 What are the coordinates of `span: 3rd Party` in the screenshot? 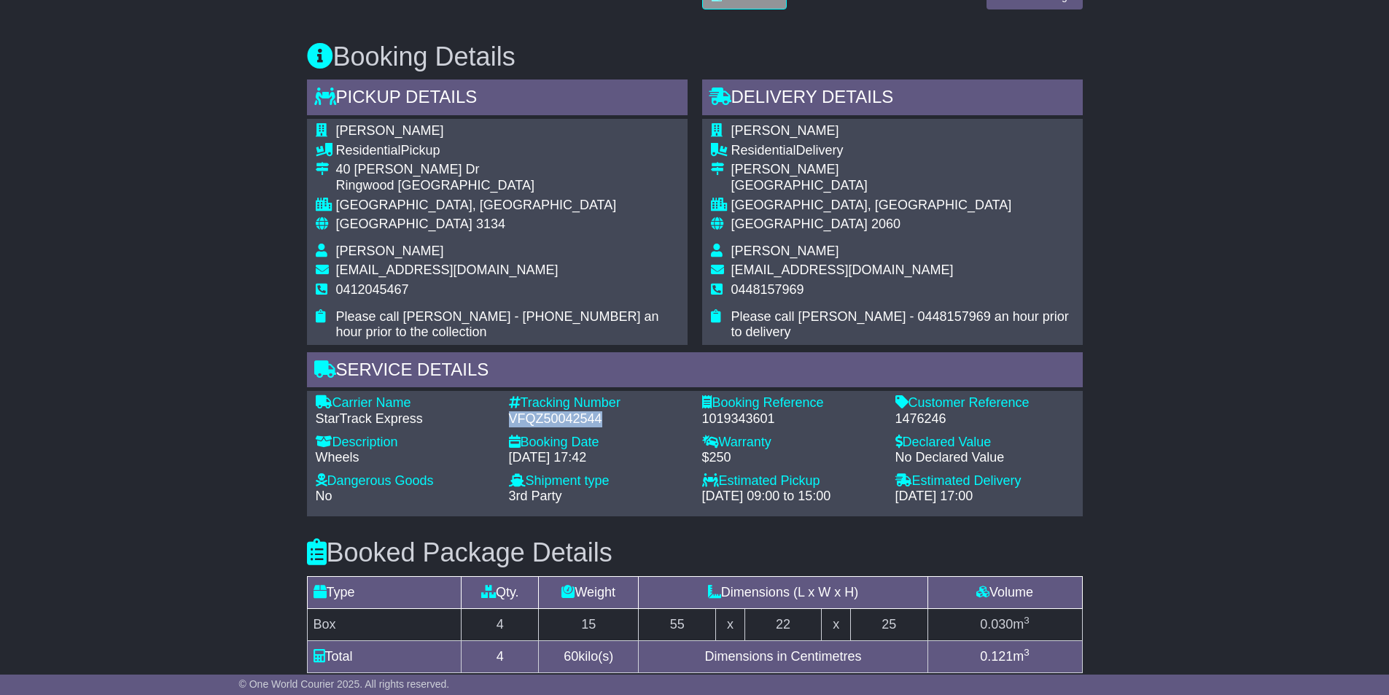 It's located at (535, 496).